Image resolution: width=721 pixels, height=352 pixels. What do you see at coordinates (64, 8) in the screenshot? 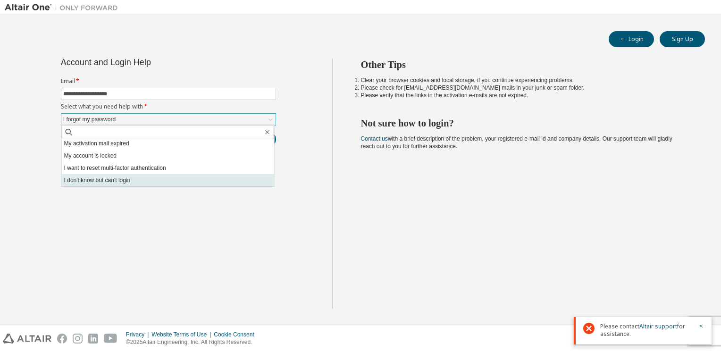
I see `img: Altair One` at bounding box center [64, 8].